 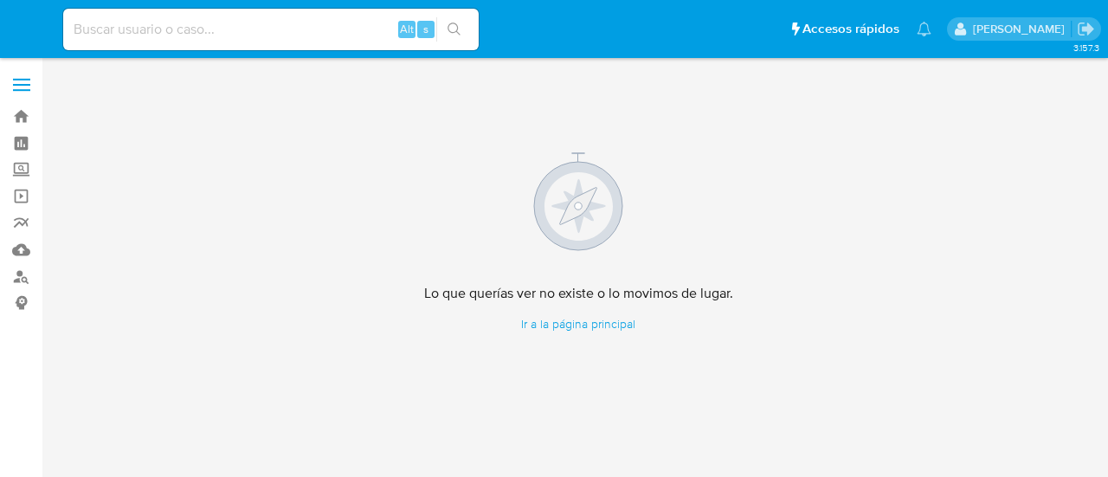 I want to click on button: search-icon, so click(x=454, y=29).